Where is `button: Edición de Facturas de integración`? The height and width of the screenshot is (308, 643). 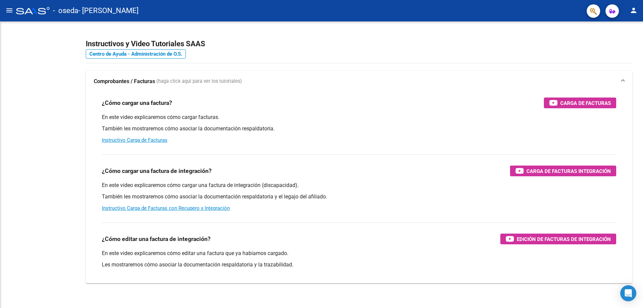 button: Edición de Facturas de integración is located at coordinates (558, 239).